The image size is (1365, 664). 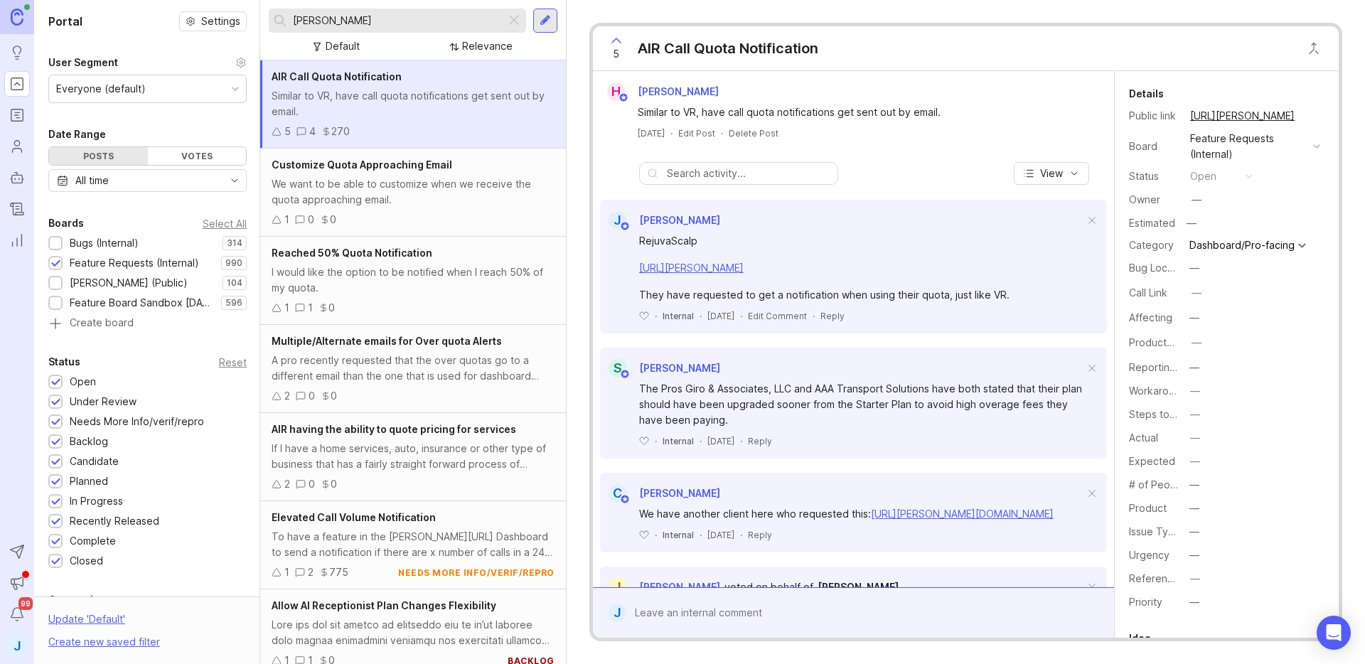 What do you see at coordinates (83, 63) in the screenshot?
I see `div: User Segment` at bounding box center [83, 63].